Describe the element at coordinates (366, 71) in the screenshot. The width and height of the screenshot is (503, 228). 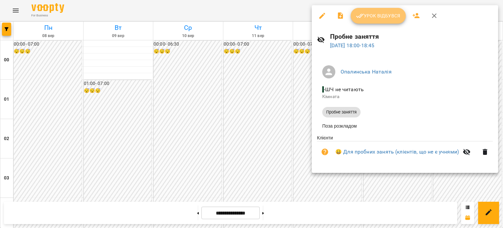
I see `a: Опалинська Наталія` at that location.